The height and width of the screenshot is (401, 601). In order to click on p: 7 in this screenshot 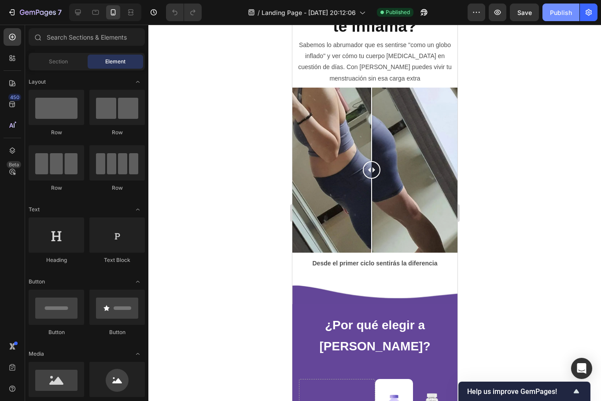, I will do `click(59, 12)`.